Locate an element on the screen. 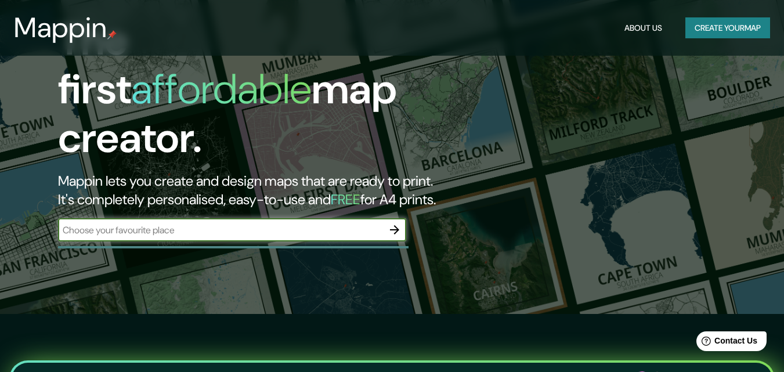 This screenshot has height=372, width=784. input: Choose your favourite place is located at coordinates (220, 230).